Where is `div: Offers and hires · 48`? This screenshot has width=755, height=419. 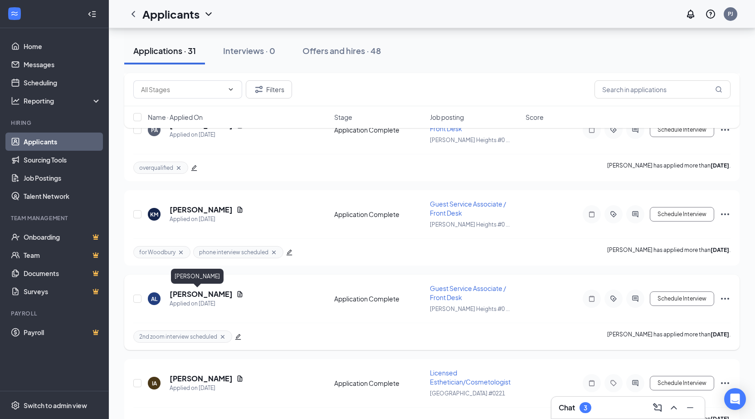
div: Offers and hires · 48 is located at coordinates (341, 50).